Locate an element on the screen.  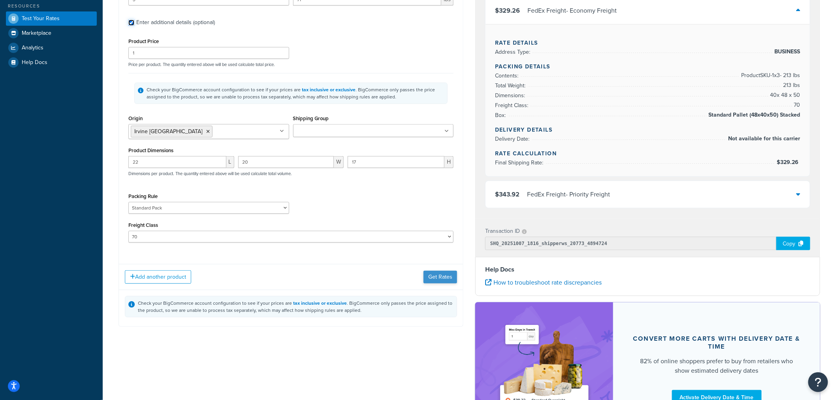
span: Address Type: is located at coordinates (514, 52).